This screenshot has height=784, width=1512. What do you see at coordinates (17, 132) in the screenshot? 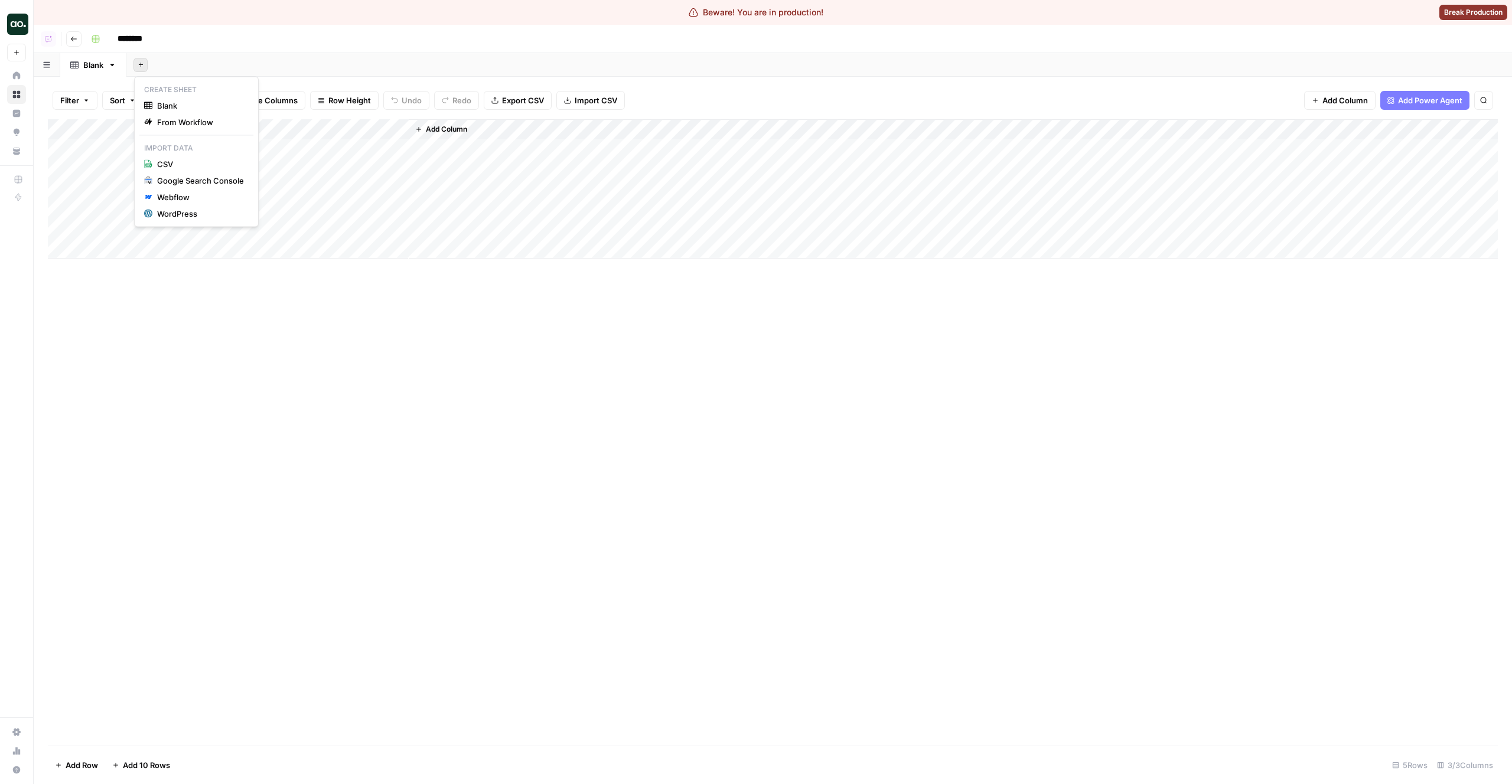
I see `a: Opportunities` at bounding box center [17, 132].